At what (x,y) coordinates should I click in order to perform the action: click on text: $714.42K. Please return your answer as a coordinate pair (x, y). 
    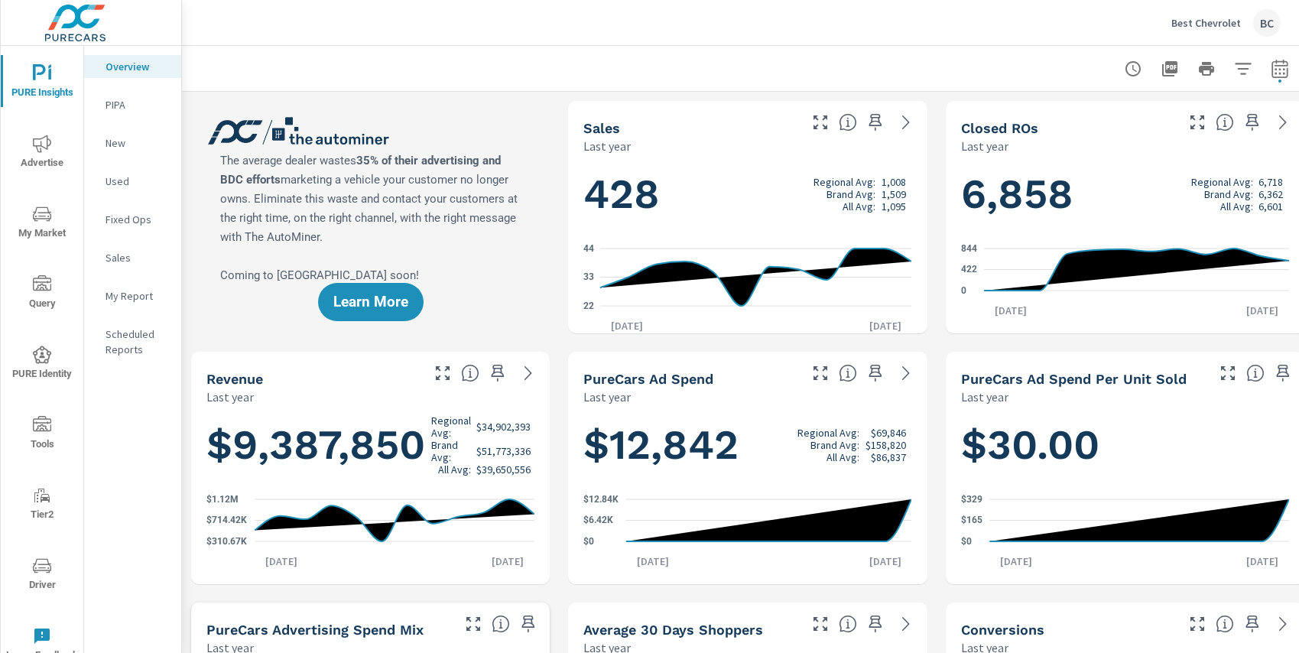
    Looking at the image, I should click on (226, 521).